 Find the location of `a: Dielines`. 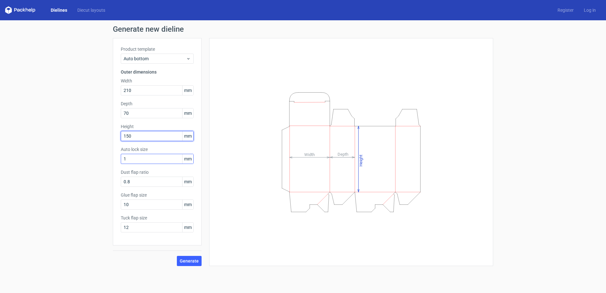

a: Dielines is located at coordinates (59, 10).